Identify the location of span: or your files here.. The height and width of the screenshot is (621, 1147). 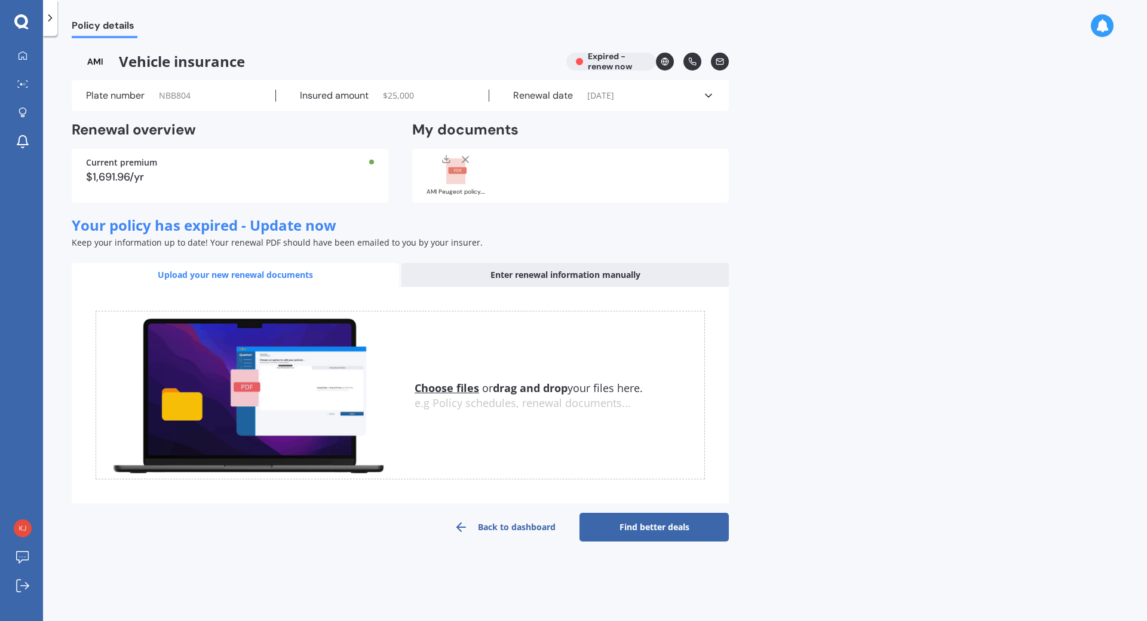
(529, 388).